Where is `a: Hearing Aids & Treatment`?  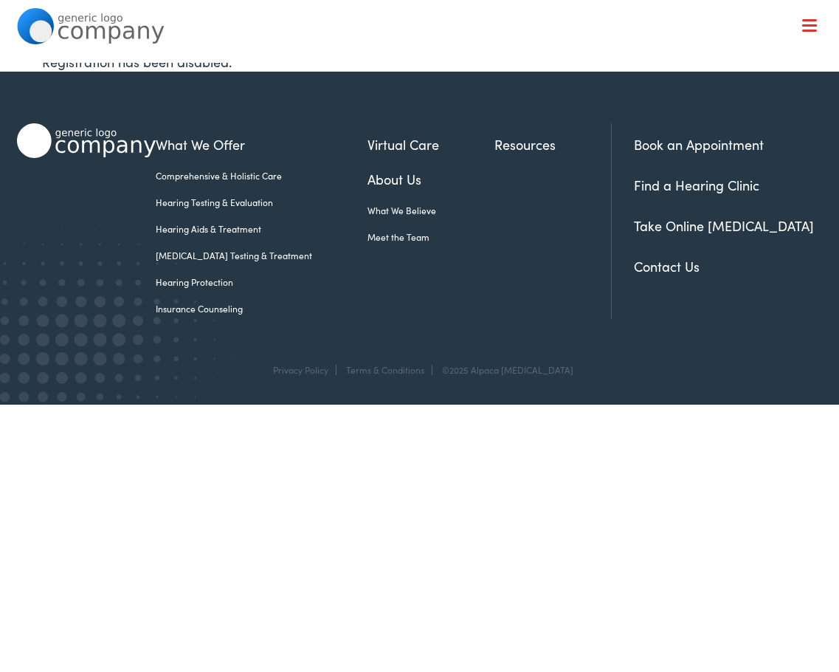
a: Hearing Aids & Treatment is located at coordinates (261, 229).